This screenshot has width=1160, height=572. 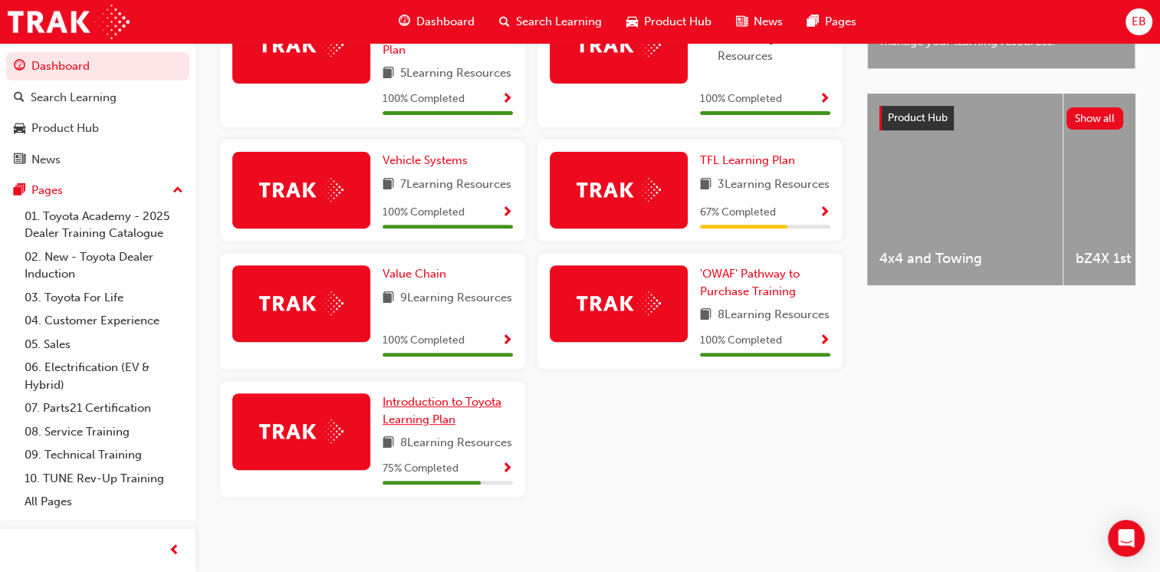 What do you see at coordinates (1095, 118) in the screenshot?
I see `button: Show all` at bounding box center [1095, 118].